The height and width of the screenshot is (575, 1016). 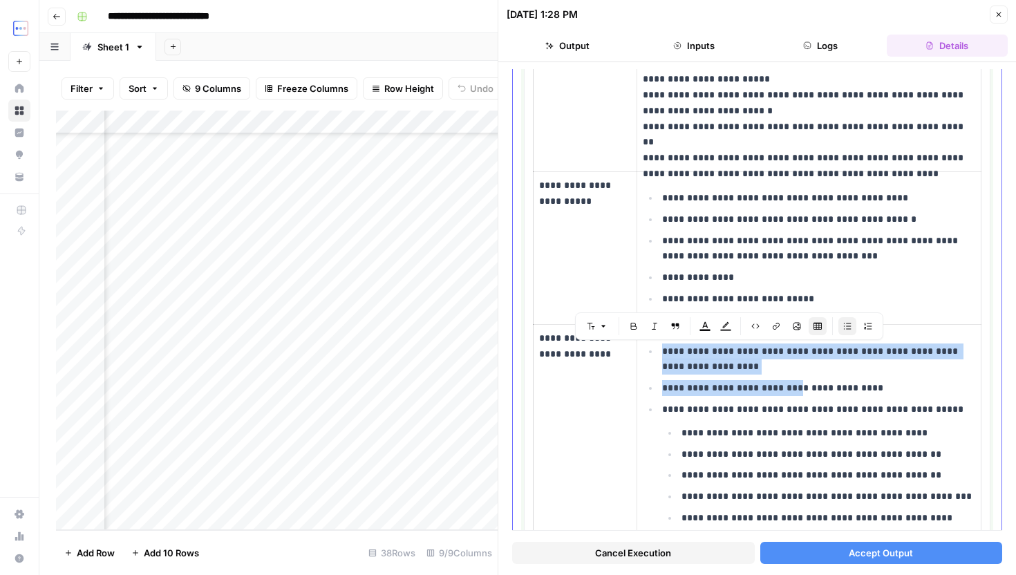 What do you see at coordinates (171, 553) in the screenshot?
I see `span: Add 10 Rows` at bounding box center [171, 553].